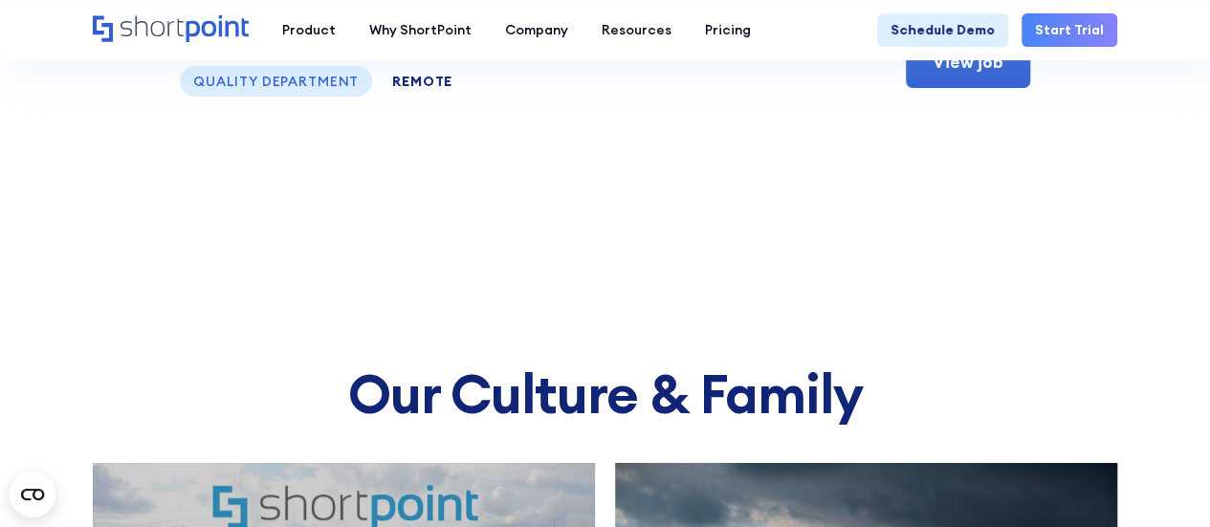 The height and width of the screenshot is (527, 1210). I want to click on div: Quality Department, so click(275, 81).